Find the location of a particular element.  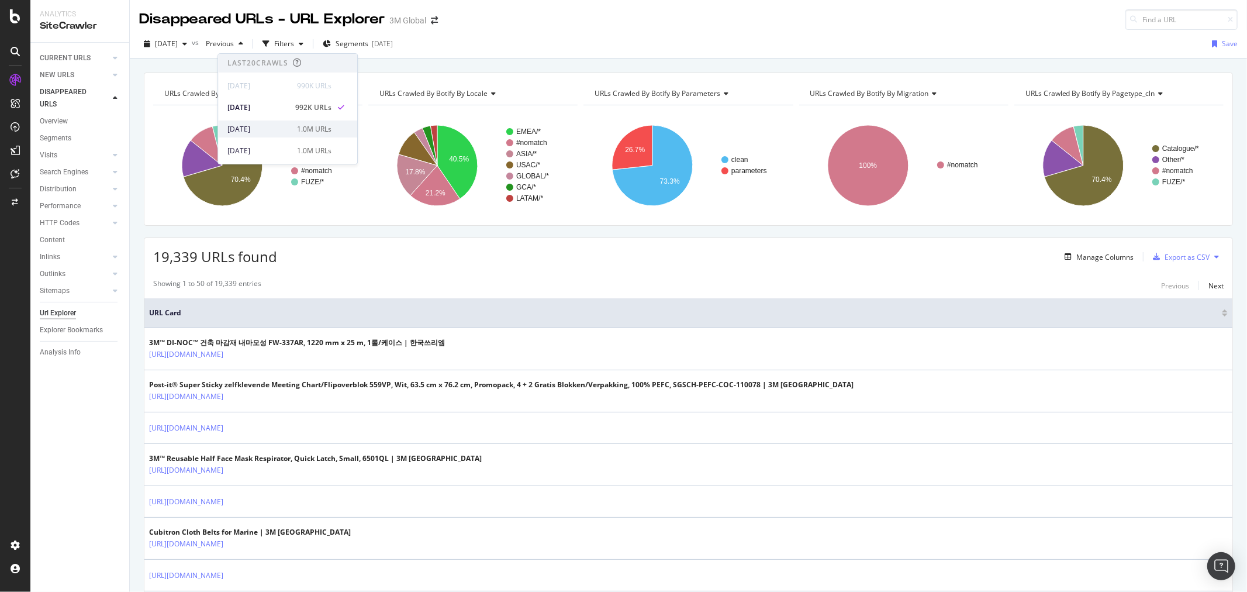

div: 3M Global is located at coordinates (407, 20).